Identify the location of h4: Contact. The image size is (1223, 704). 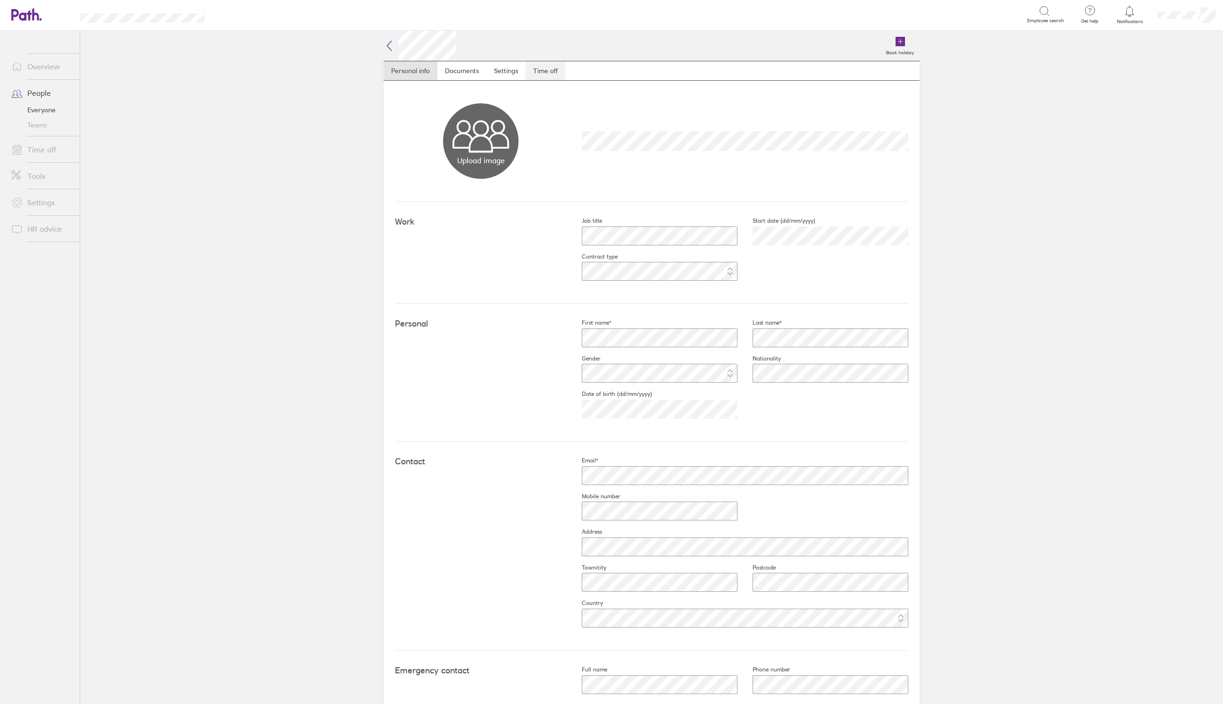
(481, 461).